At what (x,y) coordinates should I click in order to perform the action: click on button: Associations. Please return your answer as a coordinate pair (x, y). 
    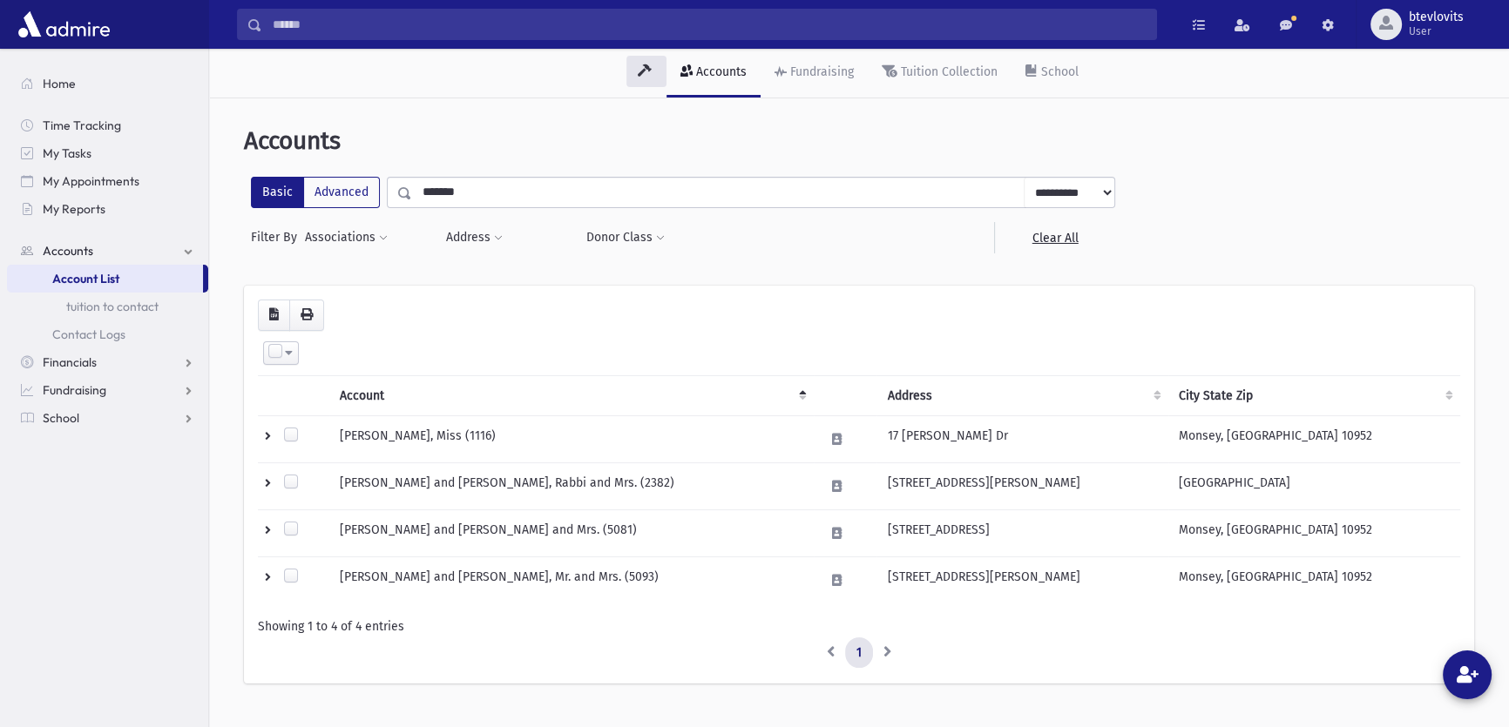
    Looking at the image, I should click on (346, 238).